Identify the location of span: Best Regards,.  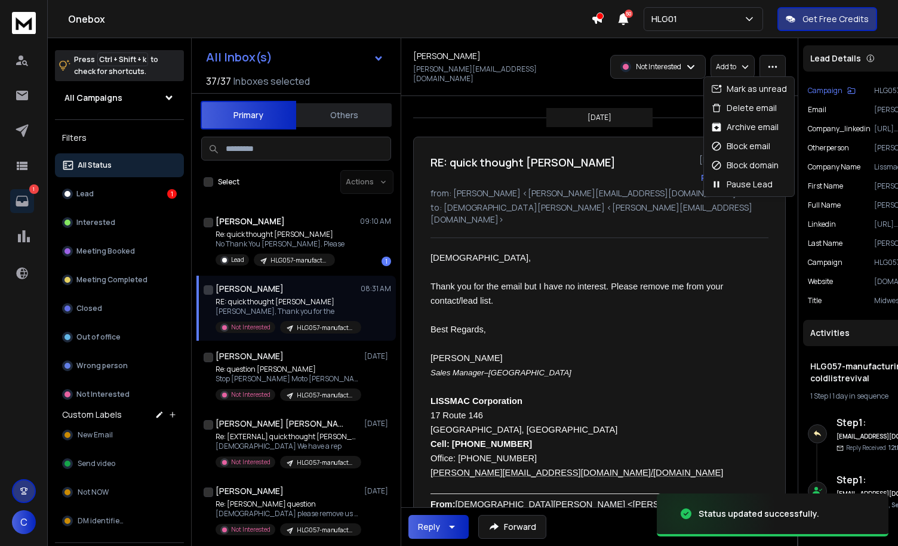
(458, 330).